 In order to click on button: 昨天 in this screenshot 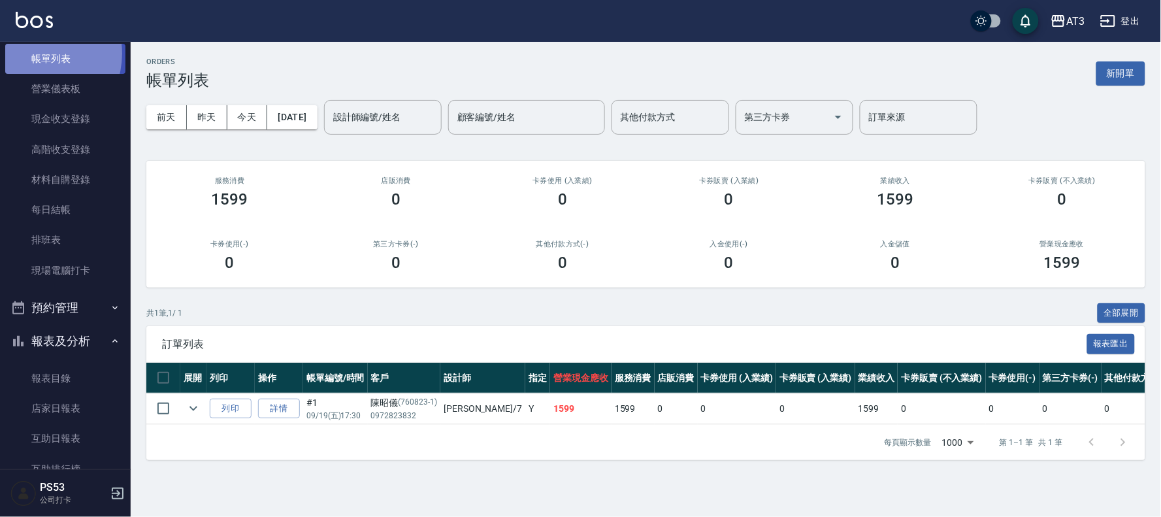, I will do `click(207, 117)`.